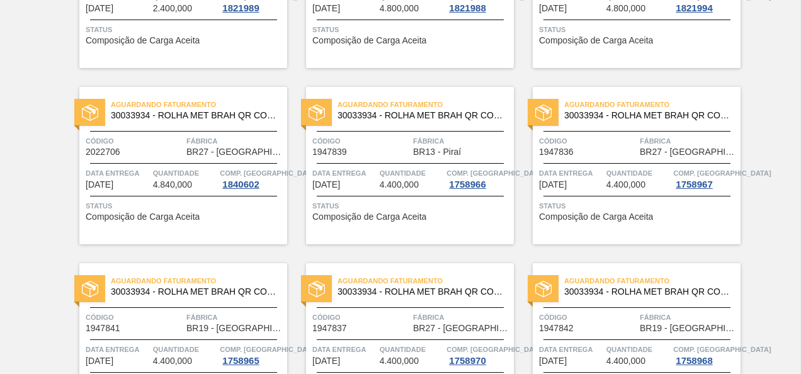 This screenshot has height=374, width=801. Describe the element at coordinates (329, 328) in the screenshot. I see `span: 1947837` at that location.